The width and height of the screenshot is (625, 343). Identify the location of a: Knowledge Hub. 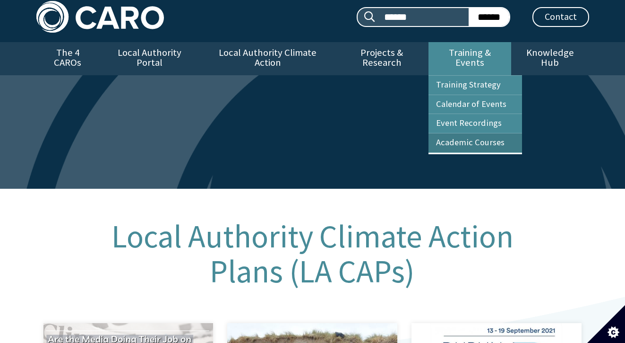
(550, 59).